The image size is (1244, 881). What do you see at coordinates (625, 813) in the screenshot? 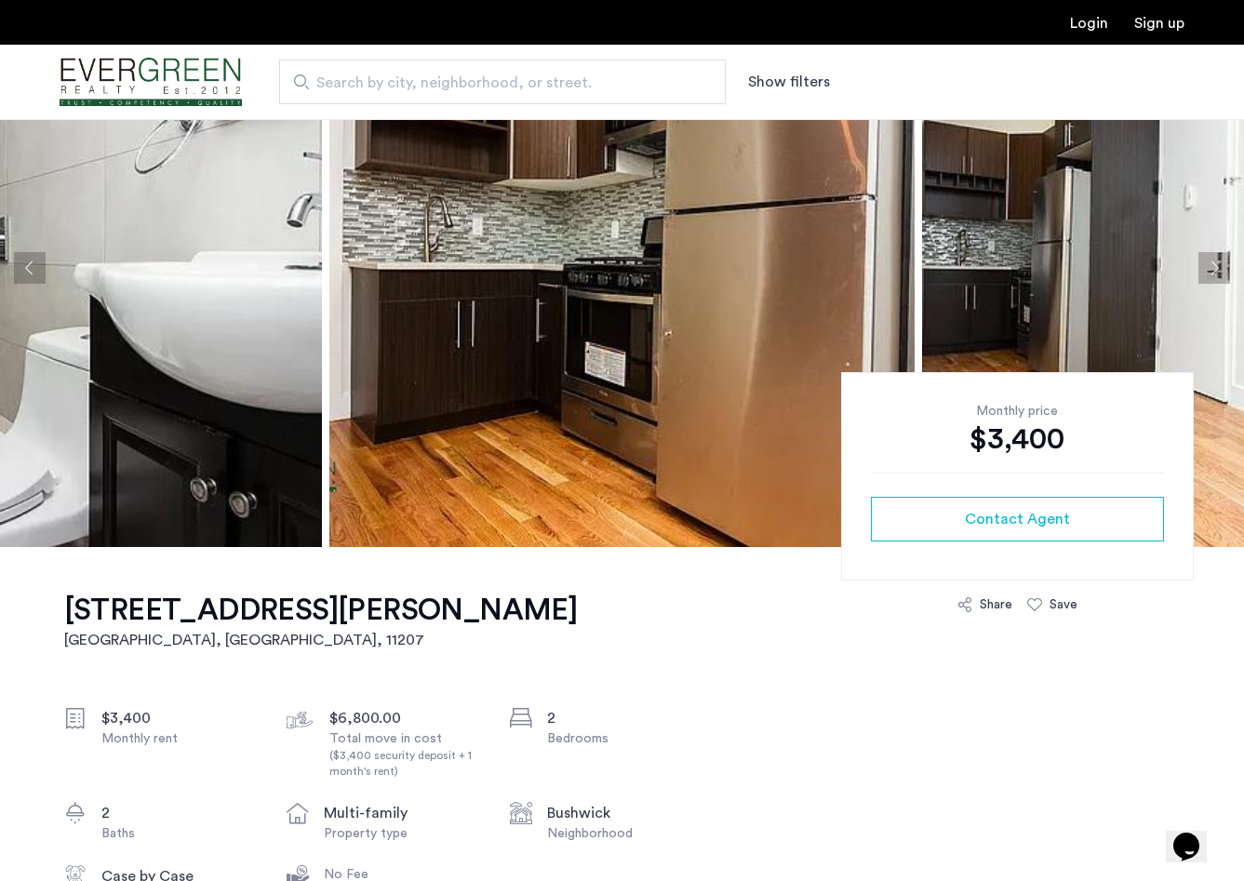
I see `div: Bushwick` at bounding box center [625, 813].